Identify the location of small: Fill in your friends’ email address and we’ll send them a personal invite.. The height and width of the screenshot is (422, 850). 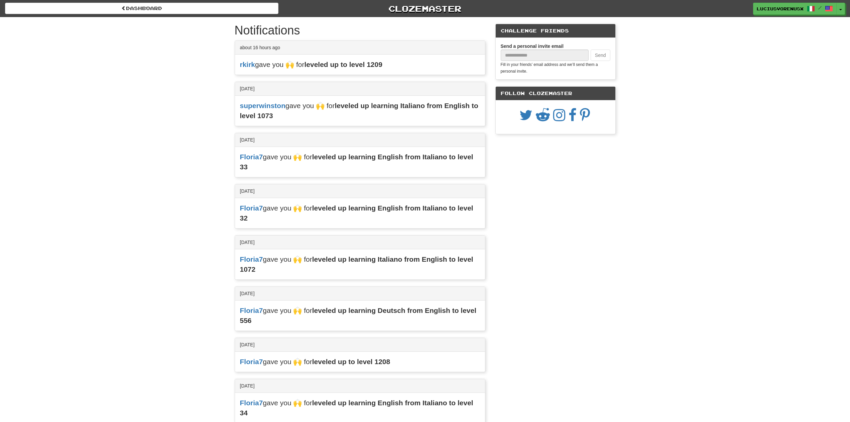
(549, 68).